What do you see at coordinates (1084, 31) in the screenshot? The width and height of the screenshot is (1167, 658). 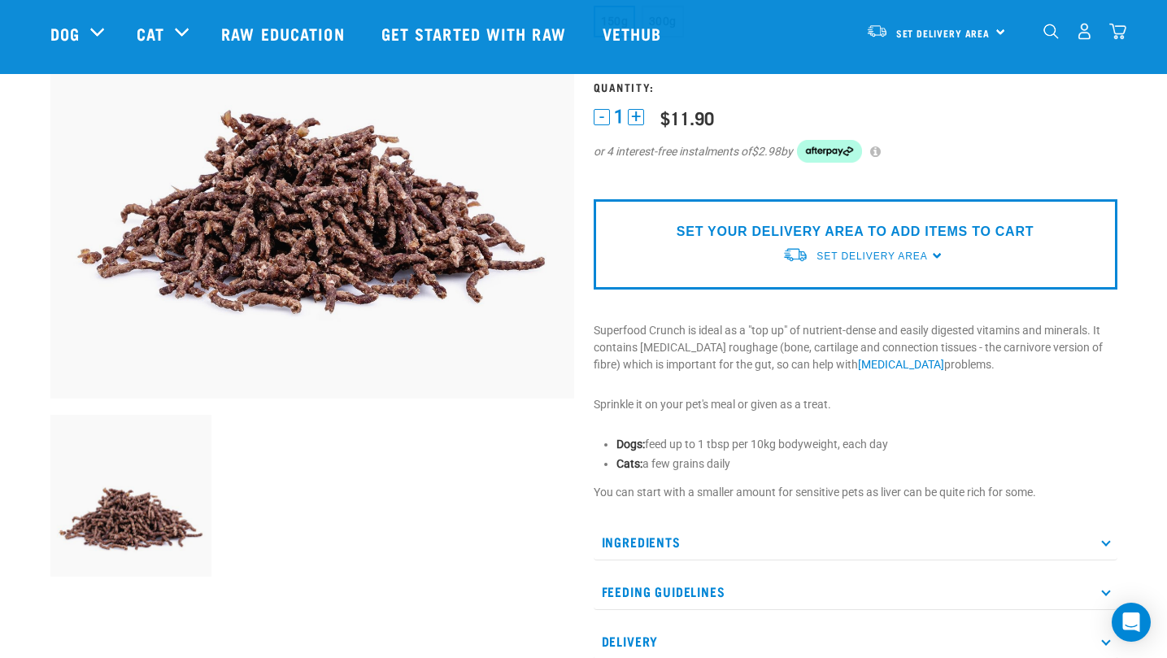 I see `img: user.png` at bounding box center [1084, 31].